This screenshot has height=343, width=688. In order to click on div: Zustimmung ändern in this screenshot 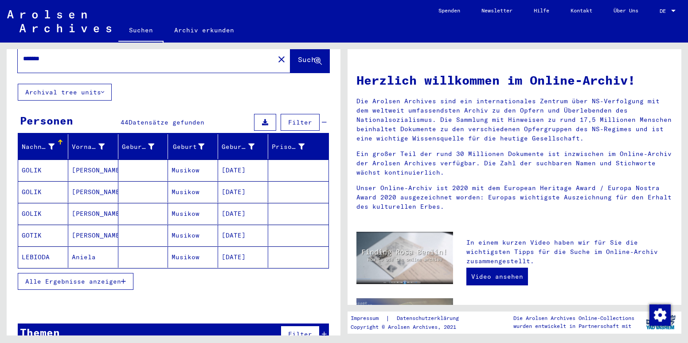, I will do `click(660, 315)`.